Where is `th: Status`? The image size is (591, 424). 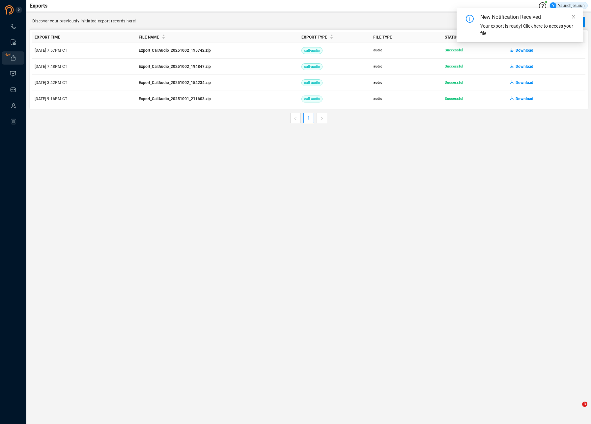 th: Status is located at coordinates (475, 37).